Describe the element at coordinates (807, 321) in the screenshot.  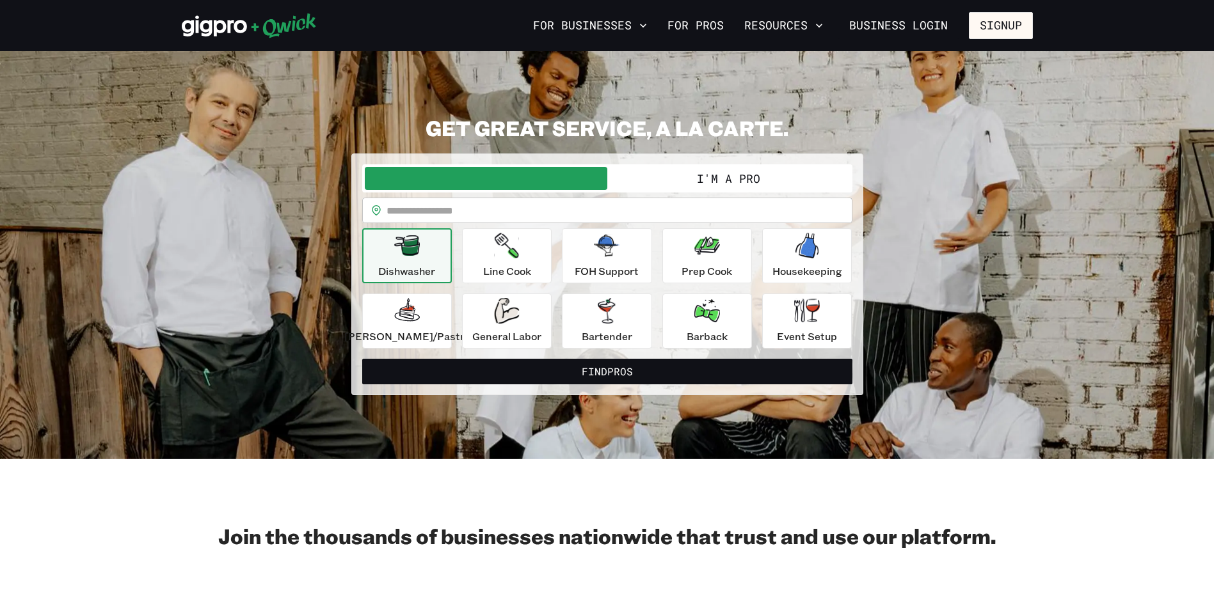
I see `button: Event Setup` at that location.